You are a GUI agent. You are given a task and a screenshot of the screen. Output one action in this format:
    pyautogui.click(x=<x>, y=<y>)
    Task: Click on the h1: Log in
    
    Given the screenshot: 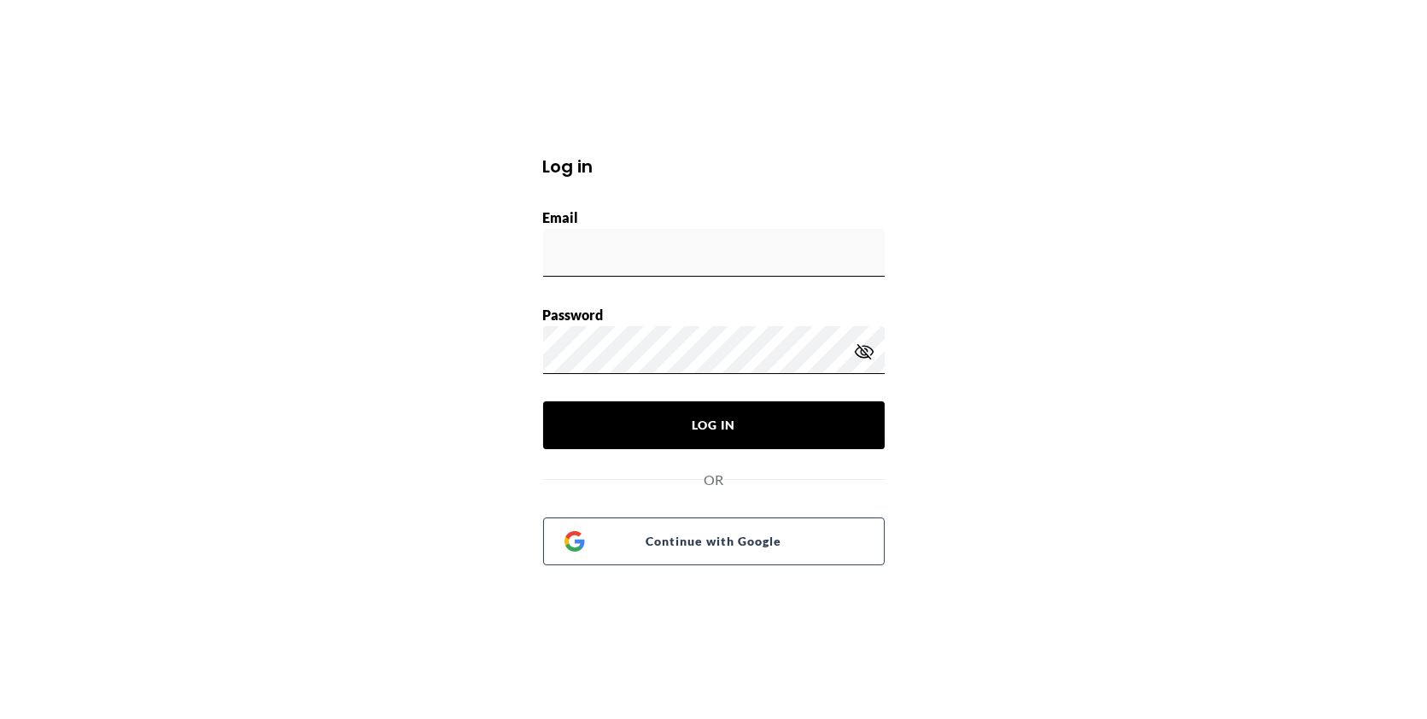 What is the action you would take?
    pyautogui.click(x=714, y=167)
    